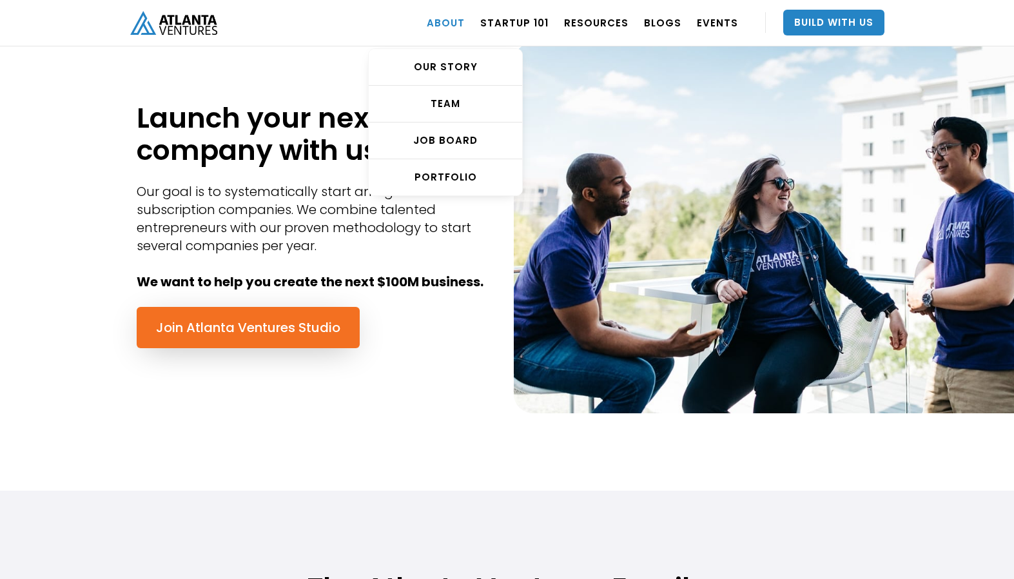  Describe the element at coordinates (445, 67) in the screenshot. I see `div: OUR STORY` at that location.